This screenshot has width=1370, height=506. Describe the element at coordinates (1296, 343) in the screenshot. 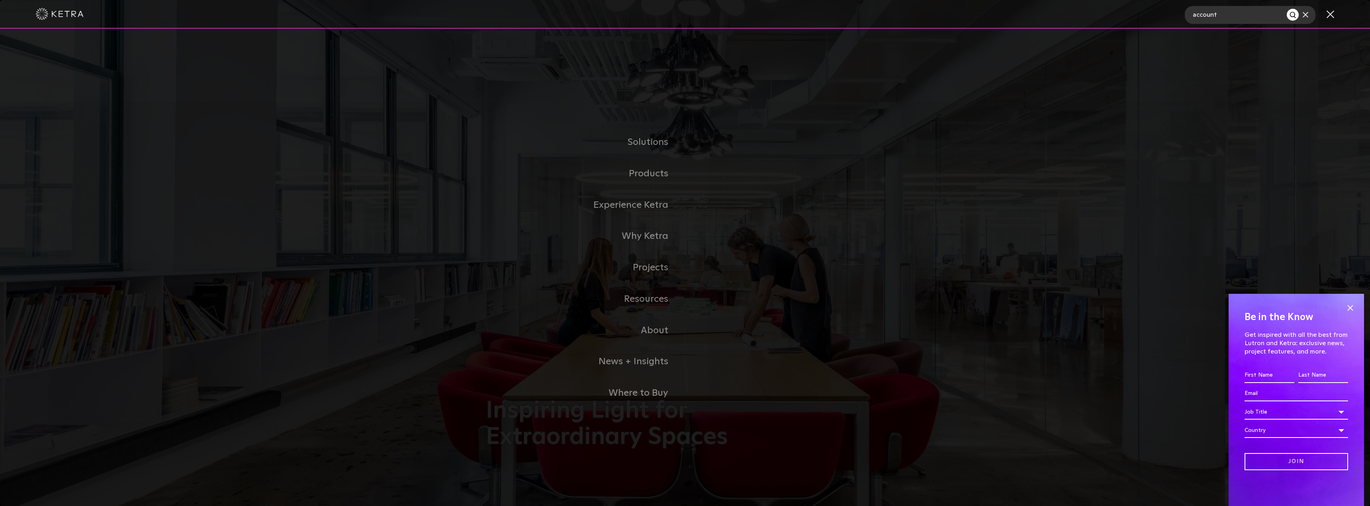

I see `p: Get inspired with all the best from Lutron and Ketra: exclusive news, project features, and more.` at that location.